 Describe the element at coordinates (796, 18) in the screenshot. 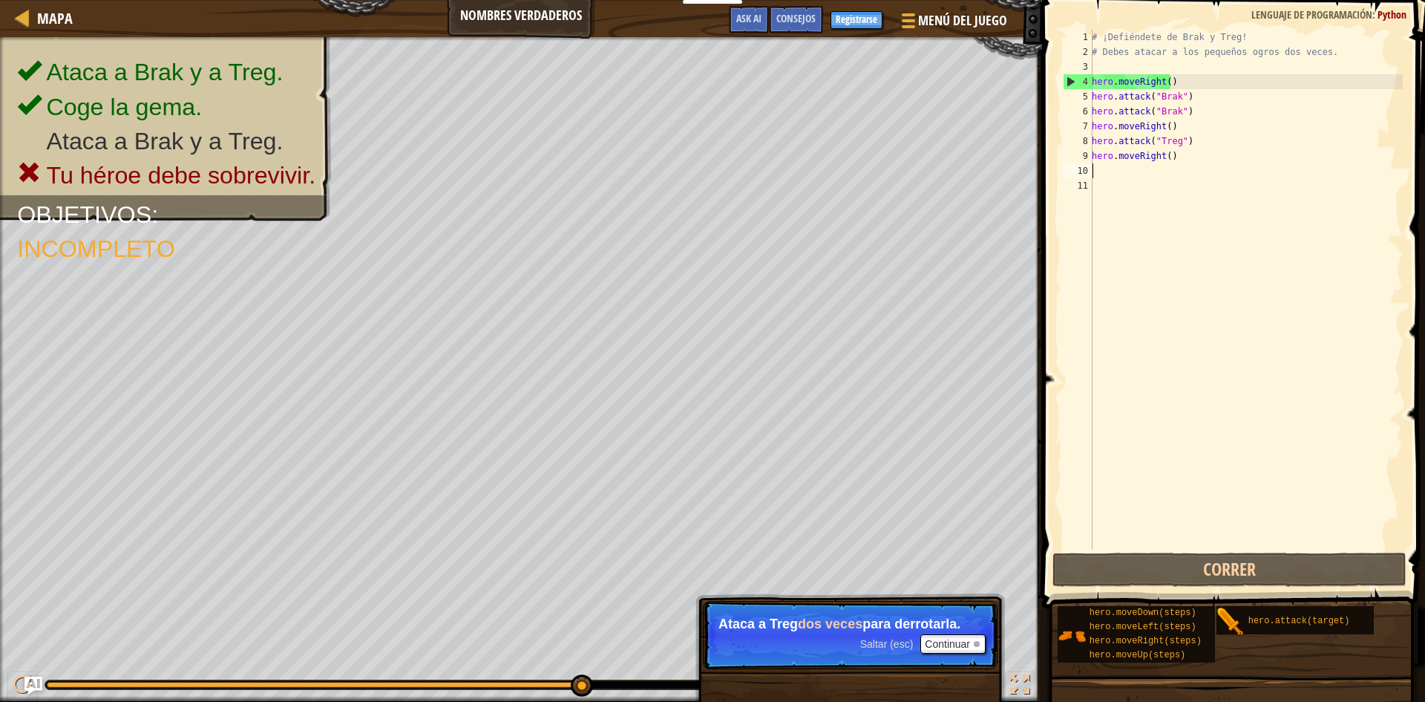

I see `span: Consejos` at that location.